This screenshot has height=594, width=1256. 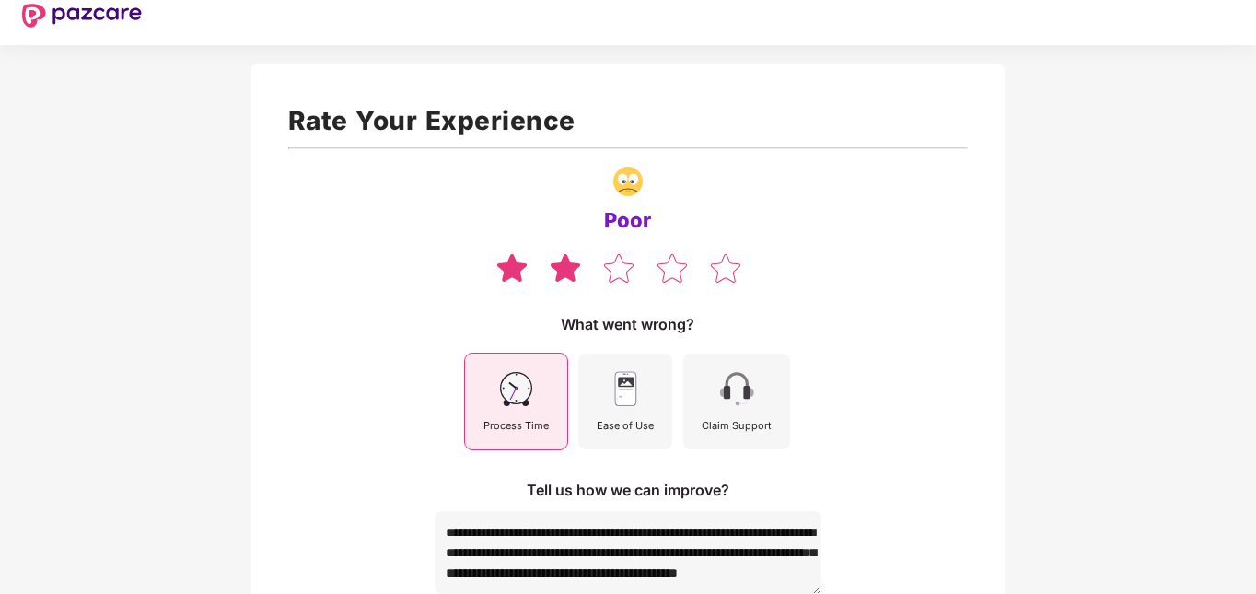 I want to click on div: Tell us how we can improve?, so click(x=628, y=490).